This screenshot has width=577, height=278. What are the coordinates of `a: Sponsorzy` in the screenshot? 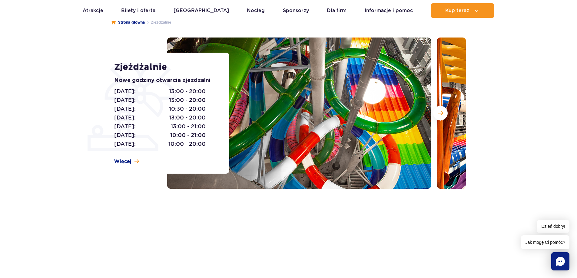 It's located at (296, 11).